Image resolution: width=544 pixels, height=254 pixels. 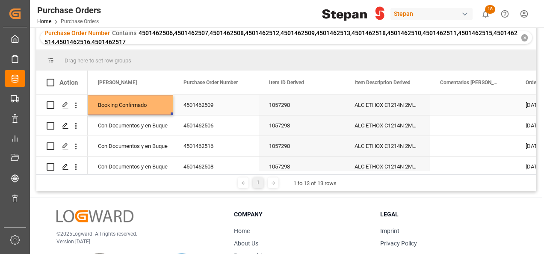 What do you see at coordinates (431, 14) in the screenshot?
I see `div: Stepan` at bounding box center [431, 14].